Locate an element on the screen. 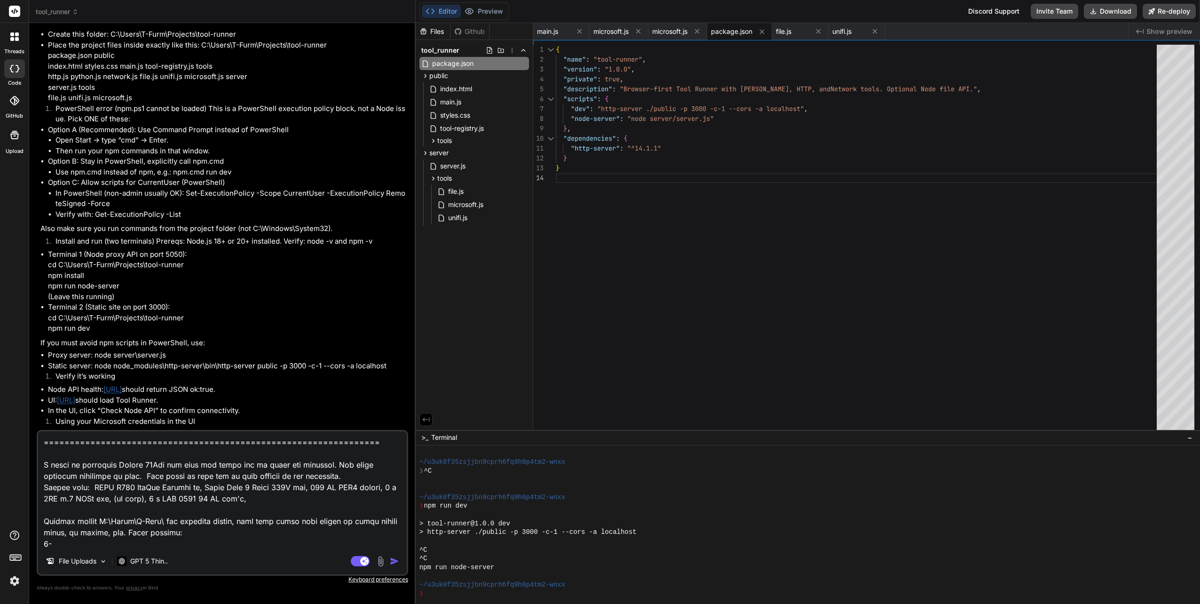 Image resolution: width=1200 pixels, height=604 pixels. p: If you must avoid npm scripts in PowerShell, use: is located at coordinates (223, 343).